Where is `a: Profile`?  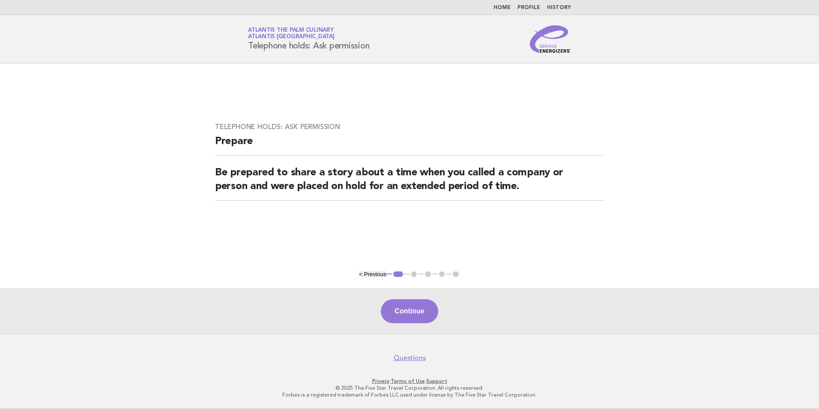 a: Profile is located at coordinates (529, 8).